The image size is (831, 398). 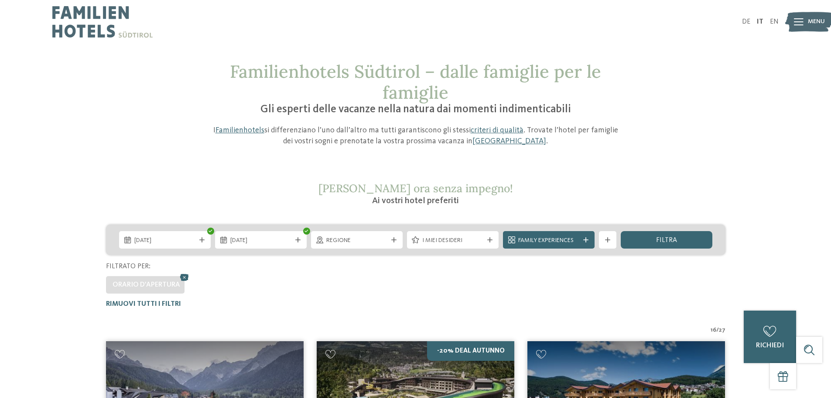 I want to click on span: filtra, so click(x=667, y=240).